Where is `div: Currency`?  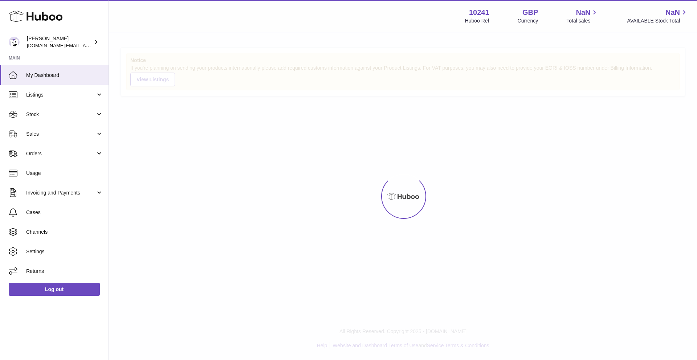
div: Currency is located at coordinates (528, 21).